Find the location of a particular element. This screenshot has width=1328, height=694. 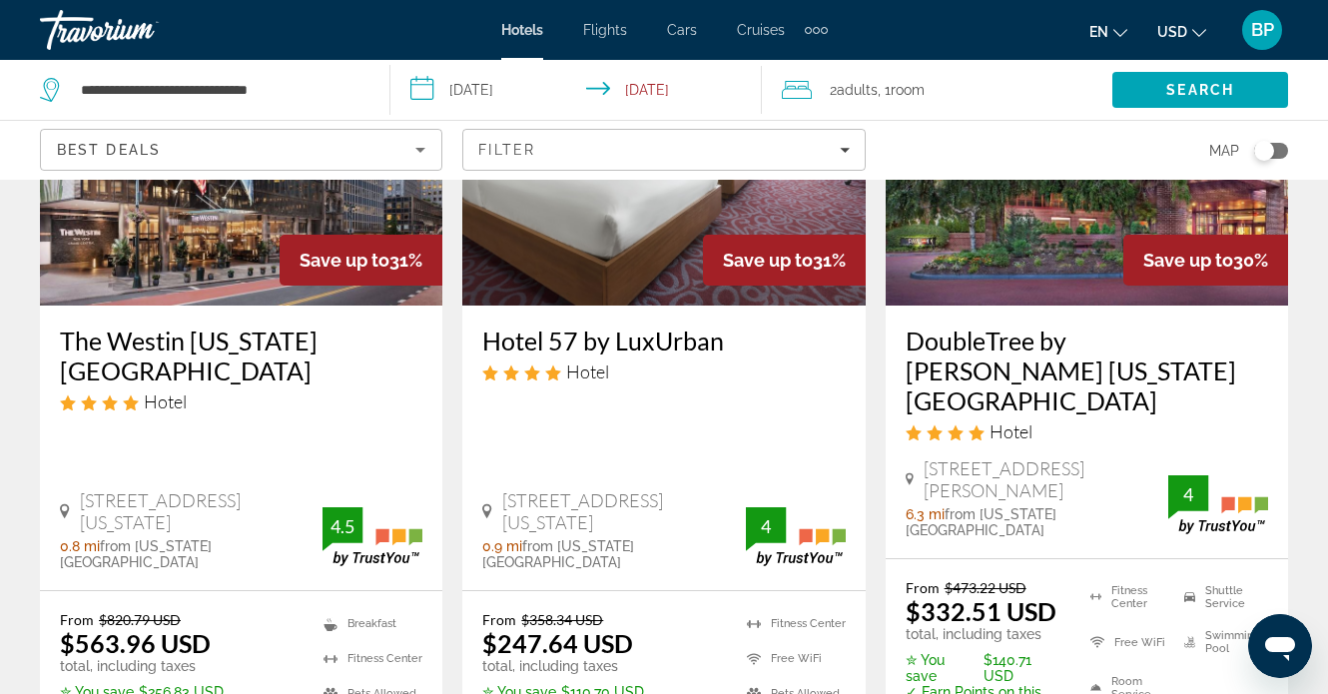

span: ✮ You save is located at coordinates (942, 668).